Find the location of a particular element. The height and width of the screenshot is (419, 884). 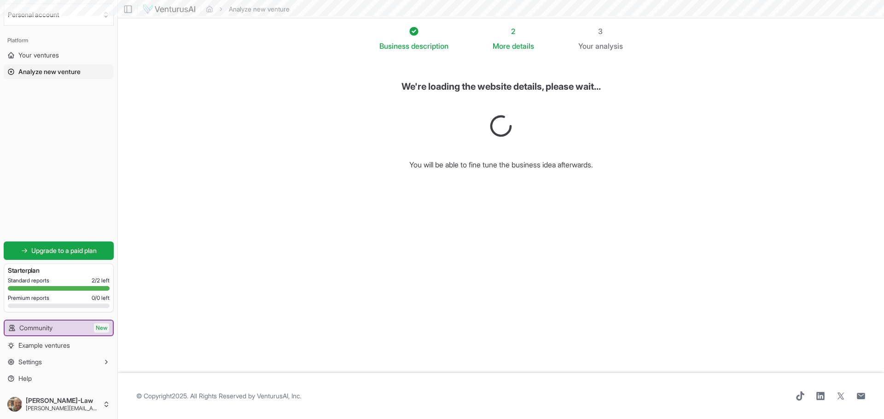

span: New is located at coordinates (101, 328).